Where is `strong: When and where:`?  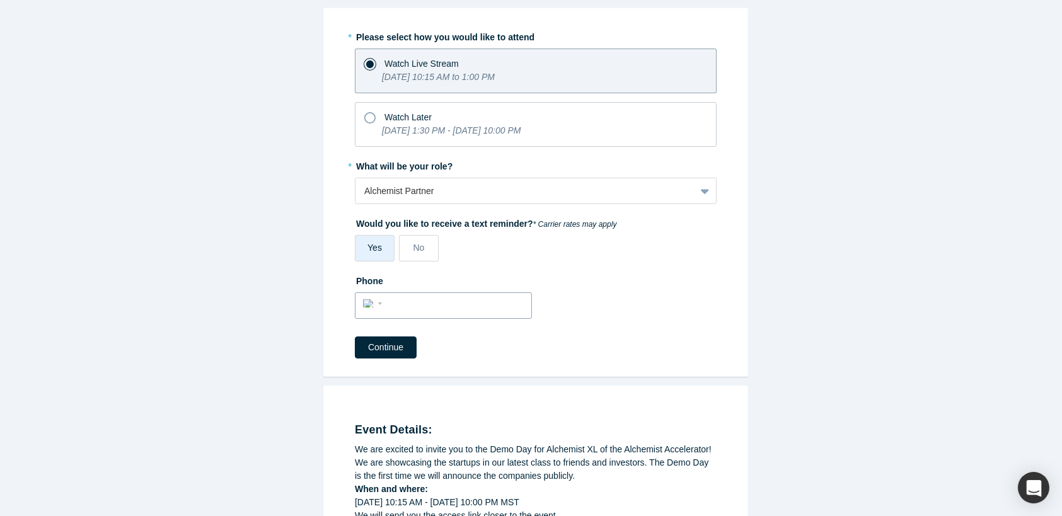
strong: When and where: is located at coordinates (391, 489).